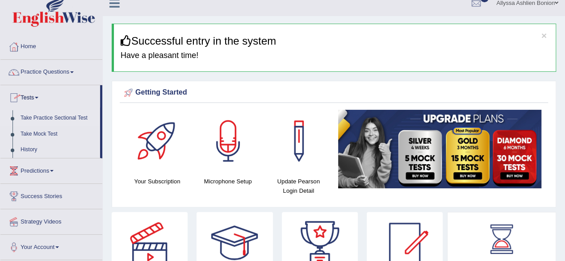 The width and height of the screenshot is (565, 261). What do you see at coordinates (440, 149) in the screenshot?
I see `img: small5.jpg` at bounding box center [440, 149].